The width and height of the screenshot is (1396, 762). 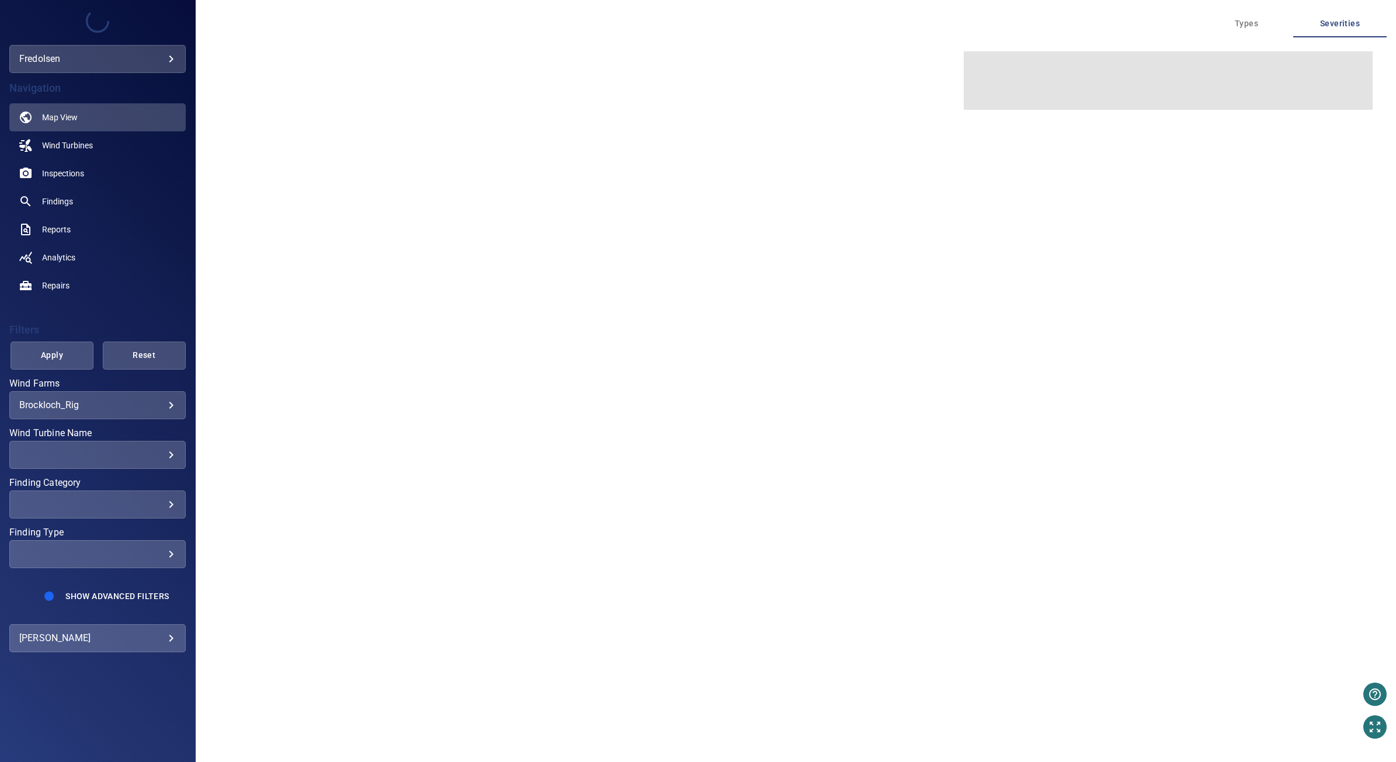 I want to click on span: Severities, so click(x=1340, y=23).